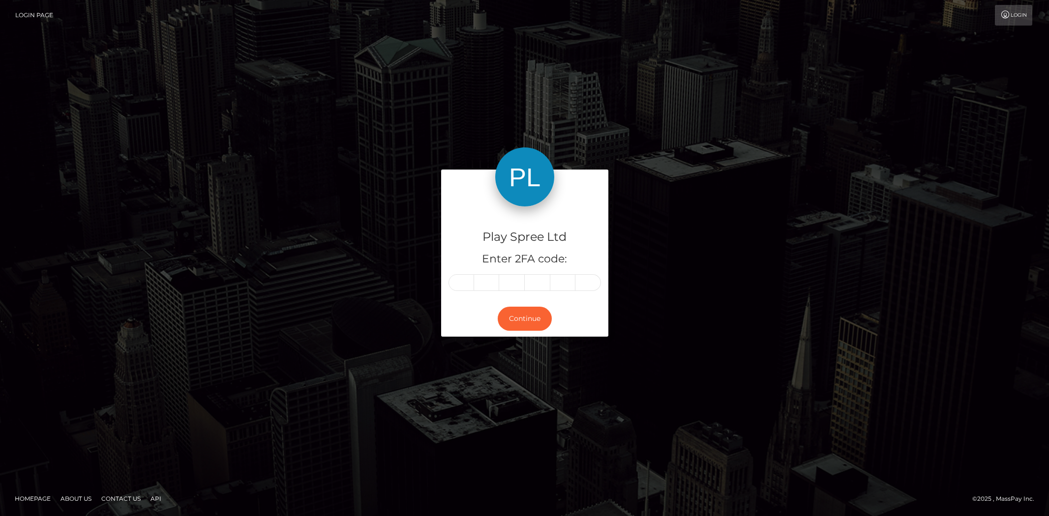 Image resolution: width=1049 pixels, height=516 pixels. I want to click on a: Login, so click(1013, 15).